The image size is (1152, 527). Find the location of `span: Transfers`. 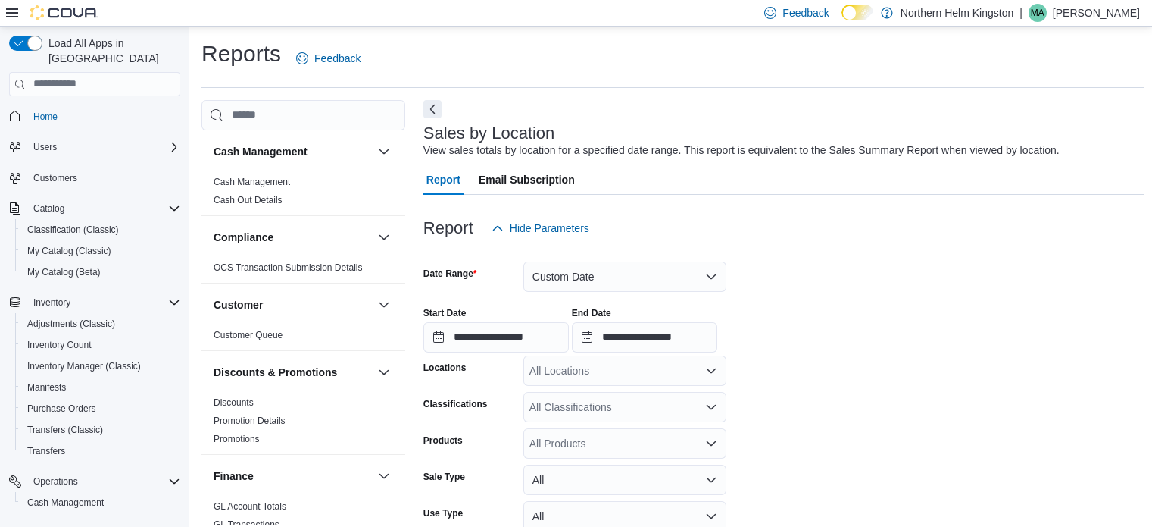

span: Transfers is located at coordinates (101, 451).